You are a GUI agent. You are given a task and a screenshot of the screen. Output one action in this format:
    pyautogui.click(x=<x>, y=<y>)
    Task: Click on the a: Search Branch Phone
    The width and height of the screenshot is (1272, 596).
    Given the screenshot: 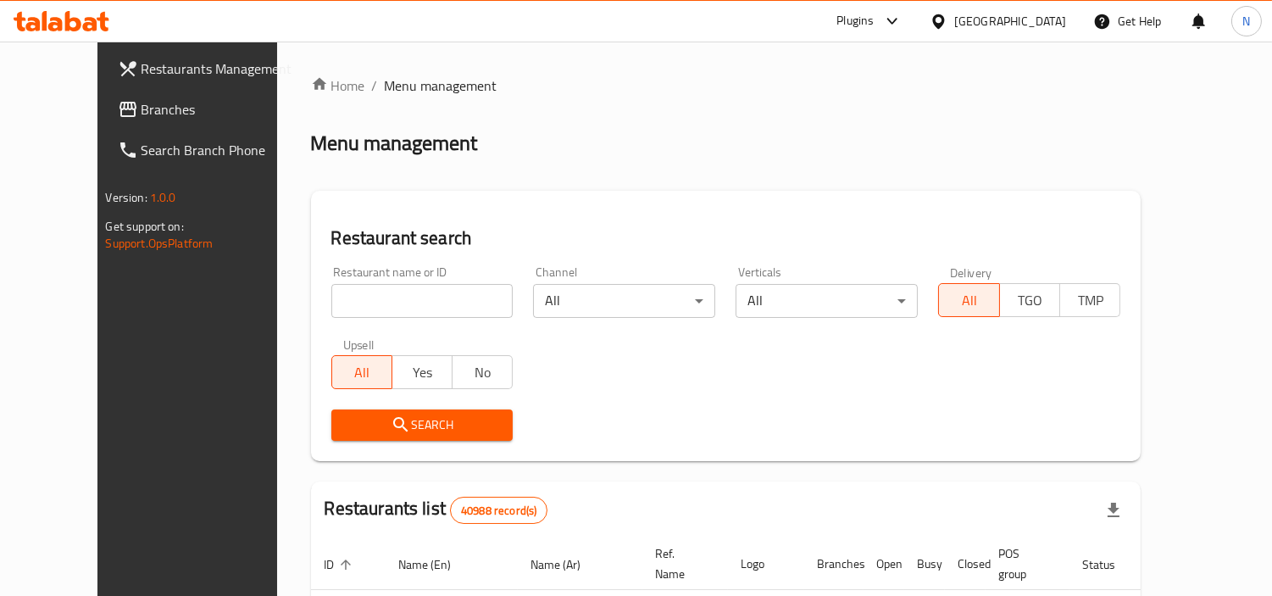 What is the action you would take?
    pyautogui.click(x=207, y=150)
    